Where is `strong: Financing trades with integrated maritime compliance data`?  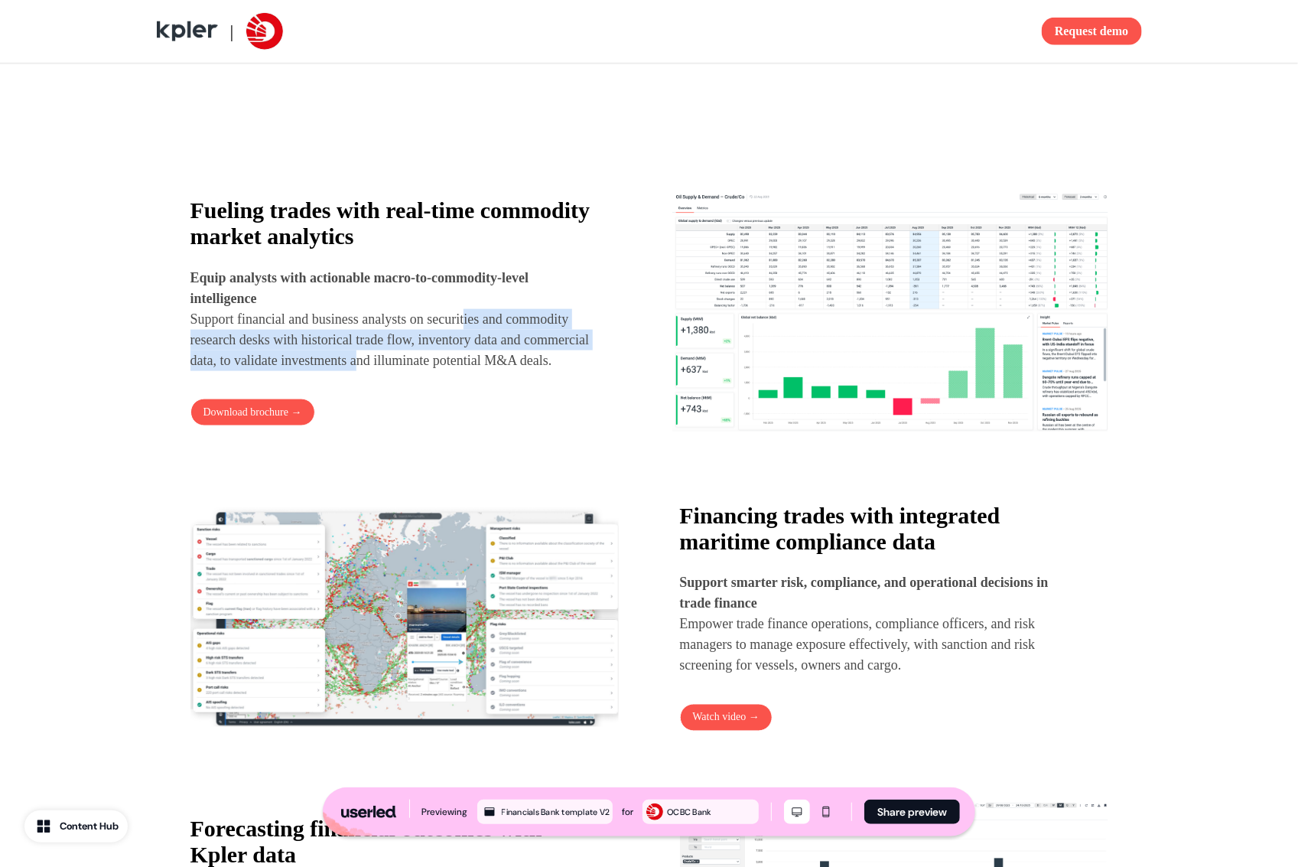
strong: Financing trades with integrated maritime compliance data is located at coordinates (840, 528).